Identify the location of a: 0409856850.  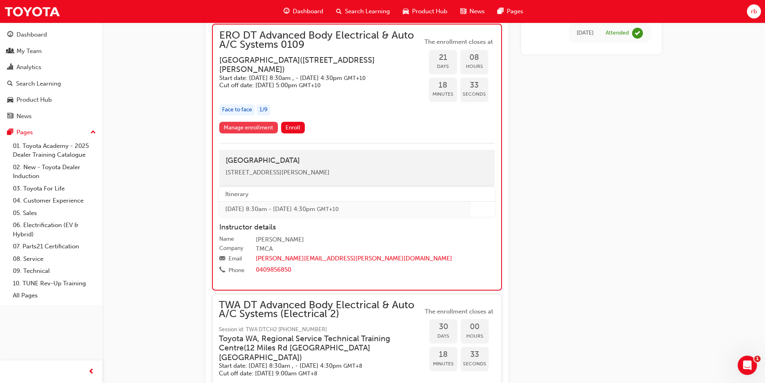
(274, 270).